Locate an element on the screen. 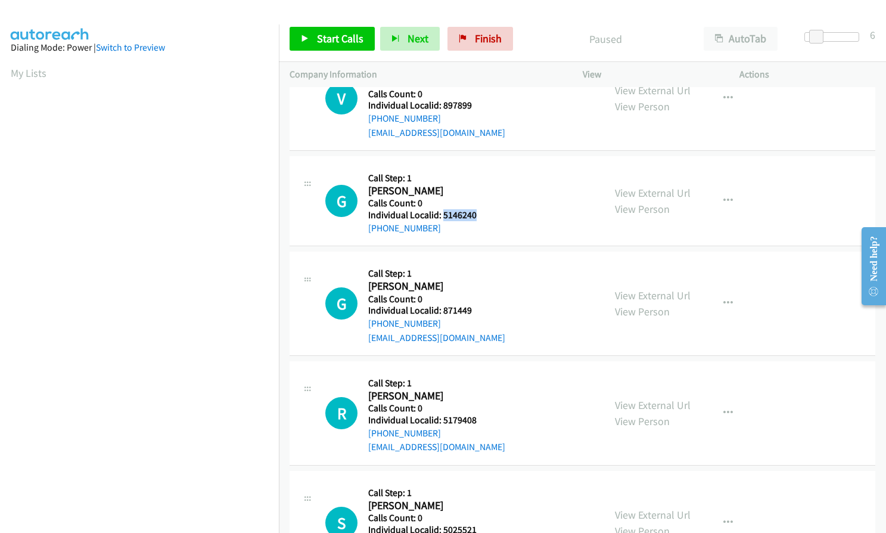 This screenshot has width=886, height=533. span: Finish is located at coordinates (488, 38).